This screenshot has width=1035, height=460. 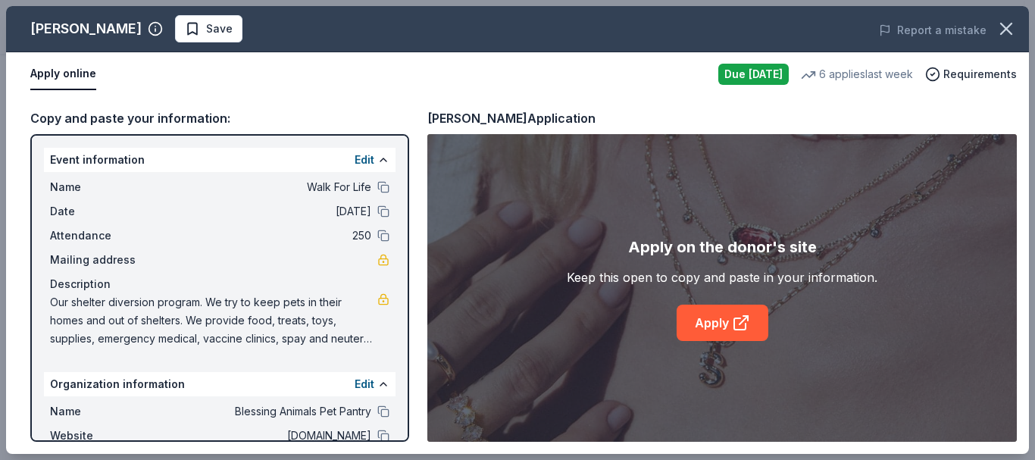 What do you see at coordinates (220, 118) in the screenshot?
I see `div: Copy and paste your information:` at bounding box center [220, 118].